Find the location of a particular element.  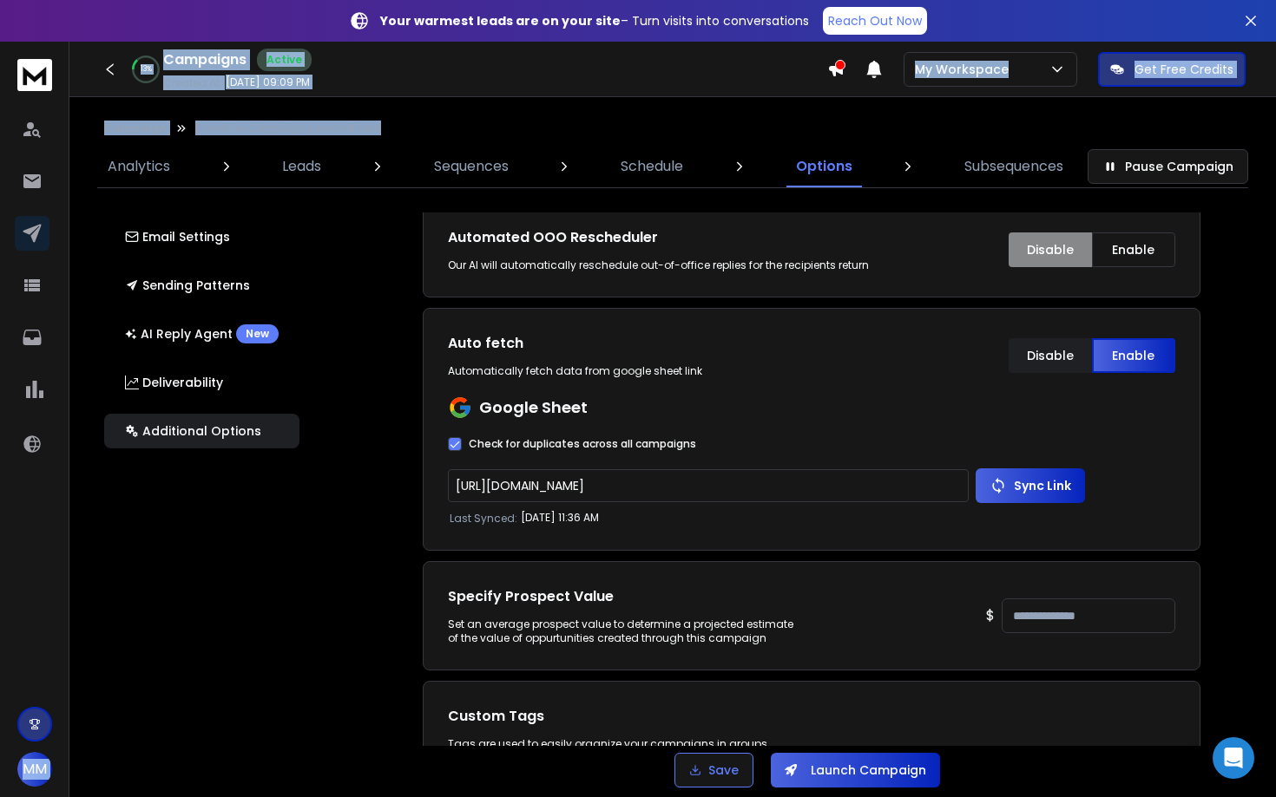

img: logo is located at coordinates (35, 75).